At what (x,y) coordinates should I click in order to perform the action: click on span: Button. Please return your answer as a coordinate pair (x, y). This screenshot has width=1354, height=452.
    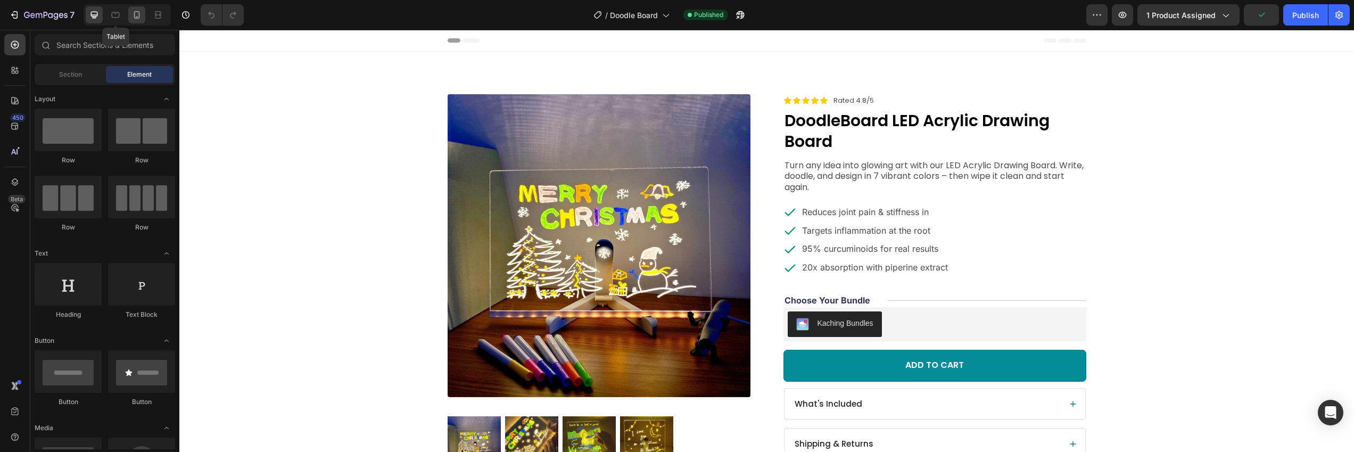
    Looking at the image, I should click on (44, 341).